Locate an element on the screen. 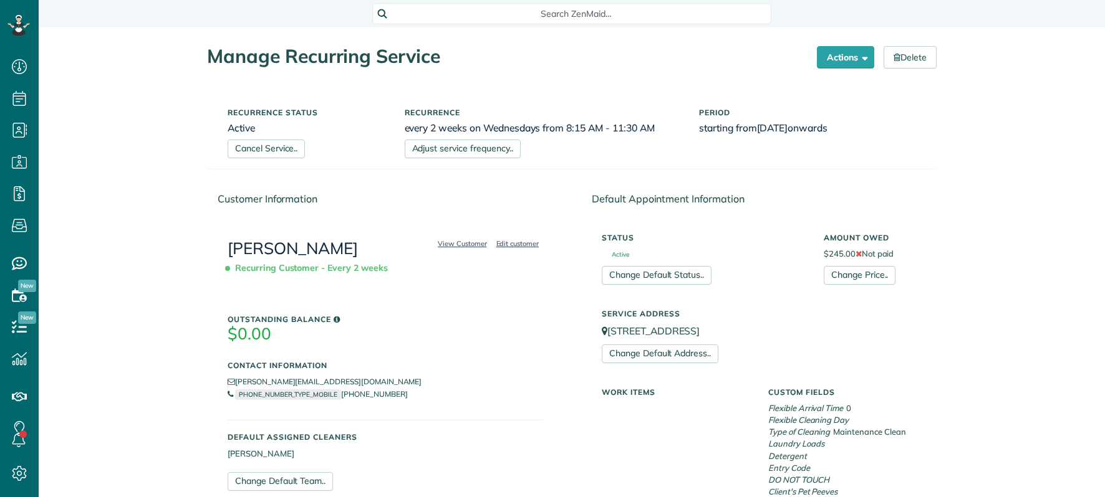 The height and width of the screenshot is (497, 1105). button: Actions is located at coordinates (845, 57).